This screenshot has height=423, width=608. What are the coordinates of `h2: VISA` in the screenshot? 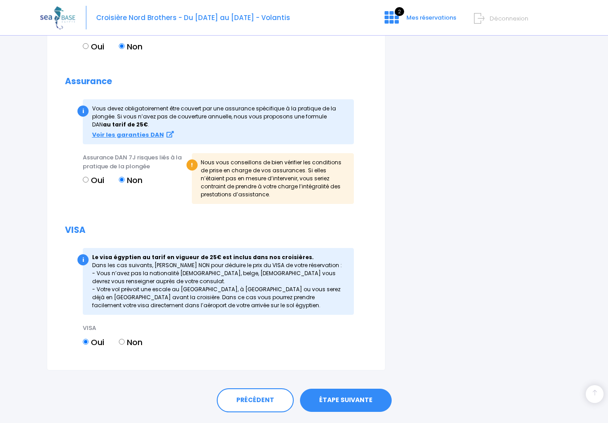 It's located at (216, 230).